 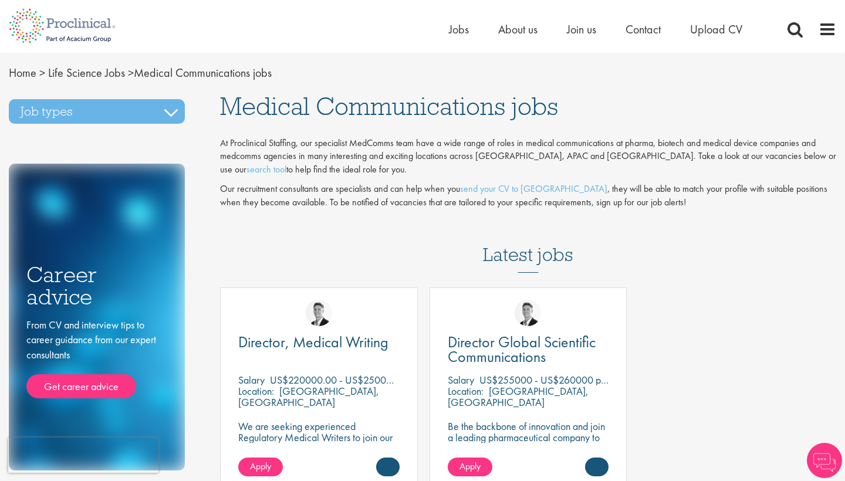 What do you see at coordinates (97, 286) in the screenshot?
I see `h3: Career advice` at bounding box center [97, 286].